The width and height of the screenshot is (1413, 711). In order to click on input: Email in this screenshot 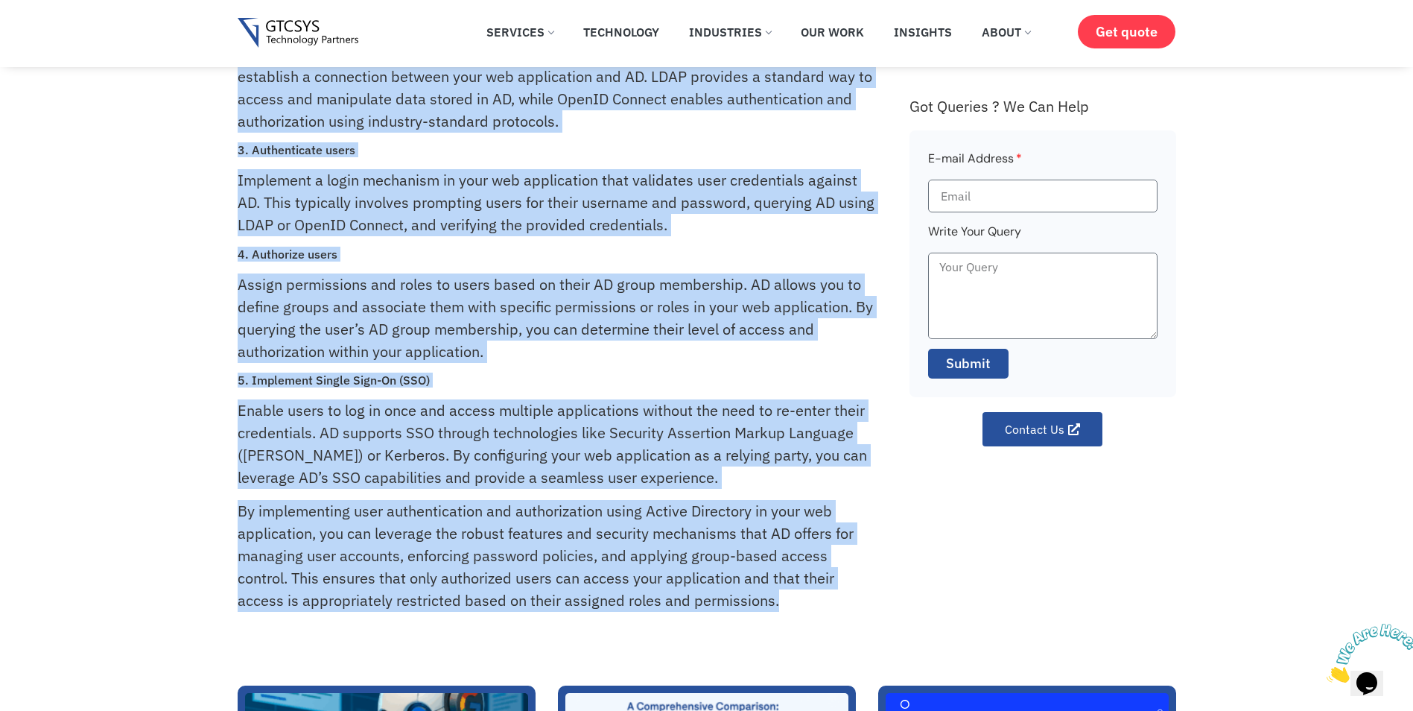, I will do `click(1043, 196)`.